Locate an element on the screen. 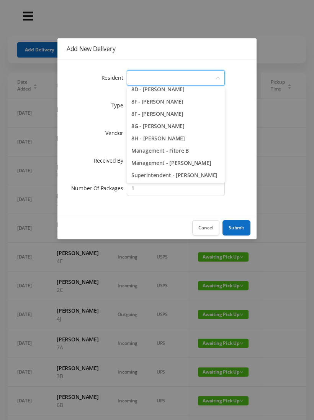  div: Add New Delivery is located at coordinates (157, 49).